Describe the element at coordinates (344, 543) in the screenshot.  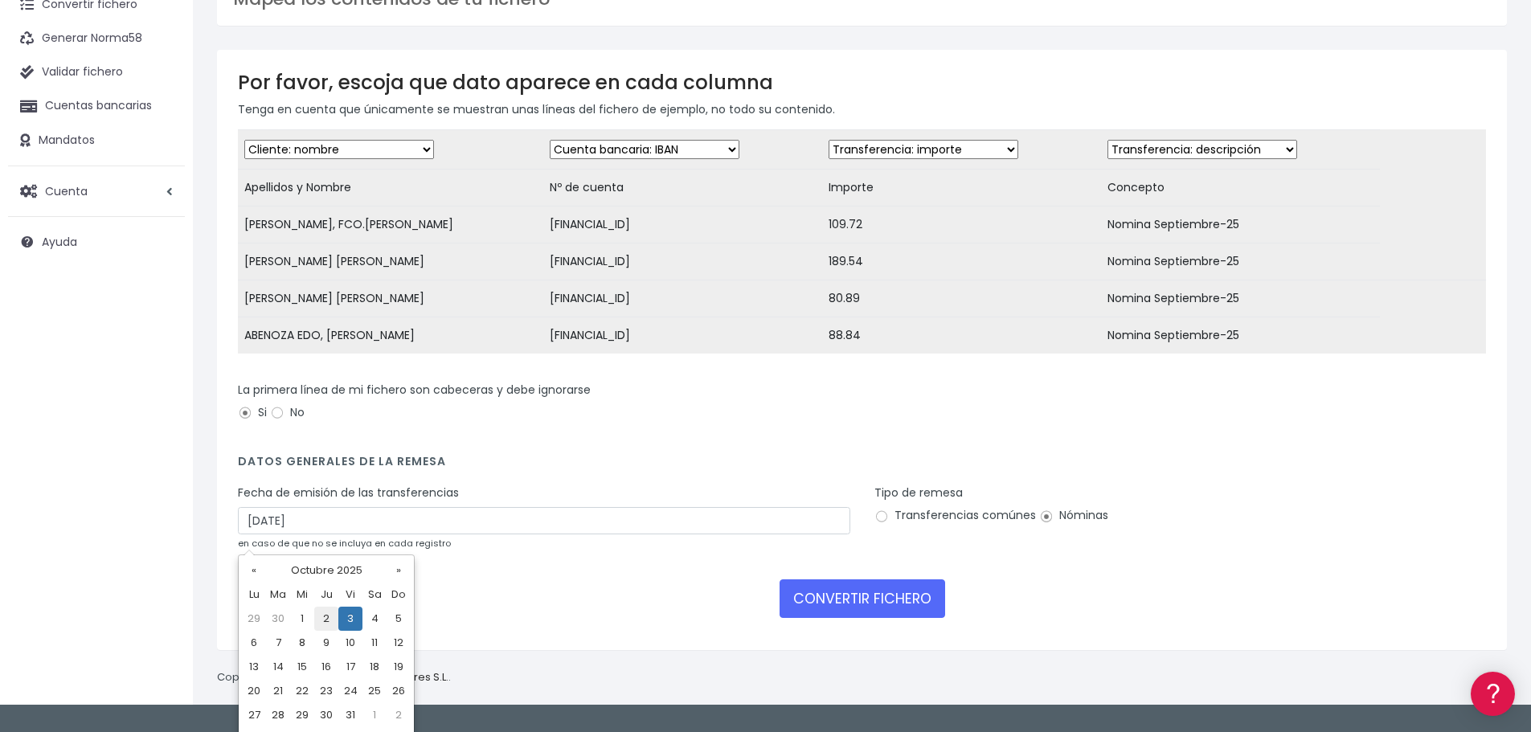
I see `small: en caso de que no se incluya en cada registro` at that location.